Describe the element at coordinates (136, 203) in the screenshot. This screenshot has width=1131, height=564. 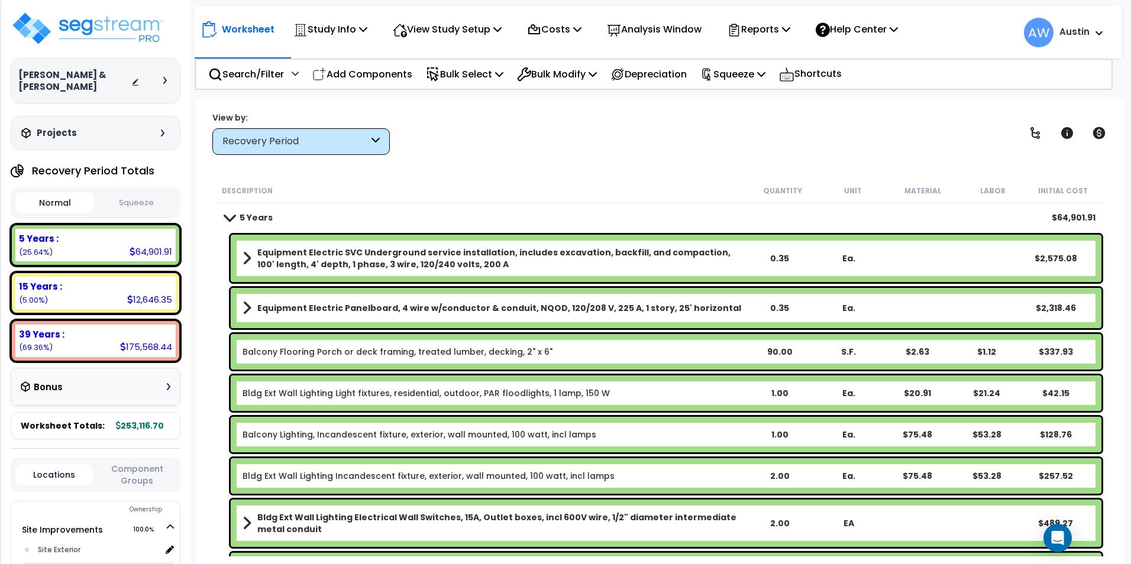
I see `button: Squeeze` at that location.